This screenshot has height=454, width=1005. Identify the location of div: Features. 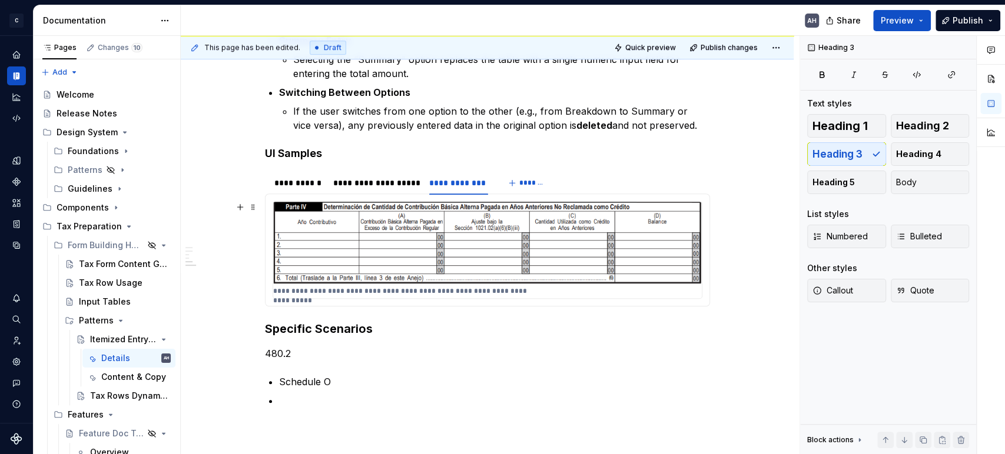
(112, 415).